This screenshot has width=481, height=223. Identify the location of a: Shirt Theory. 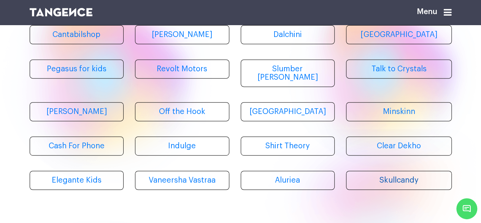
(288, 146).